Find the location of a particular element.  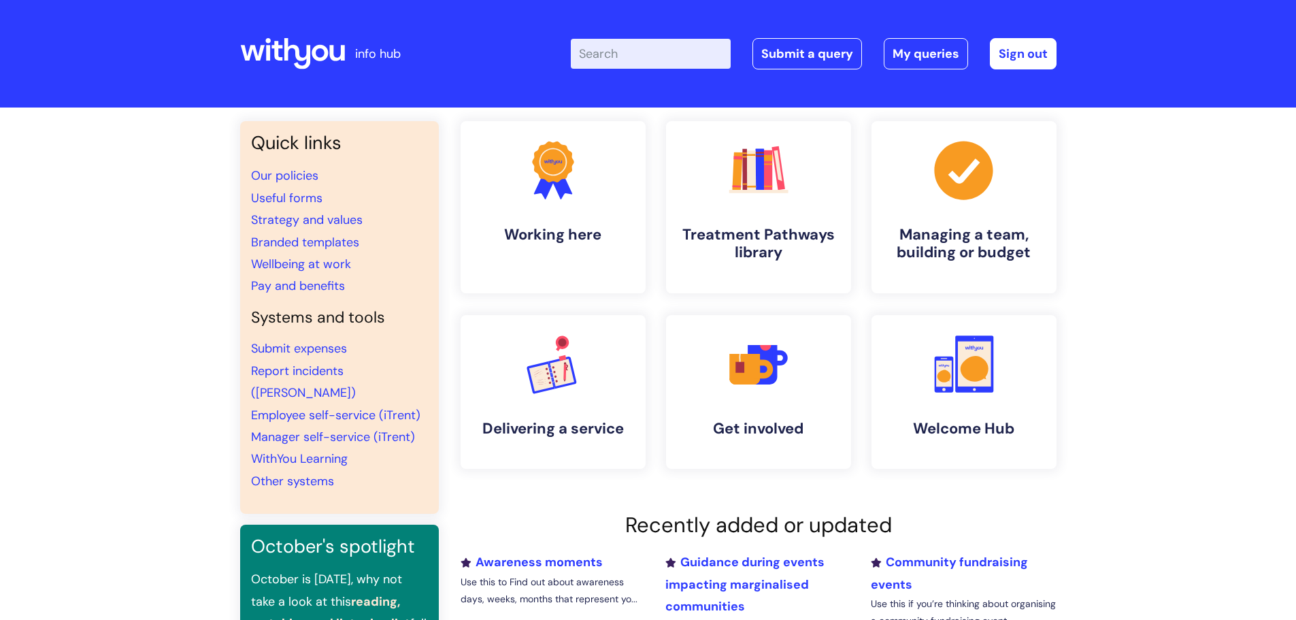

a: Strategy and values is located at coordinates (307, 220).